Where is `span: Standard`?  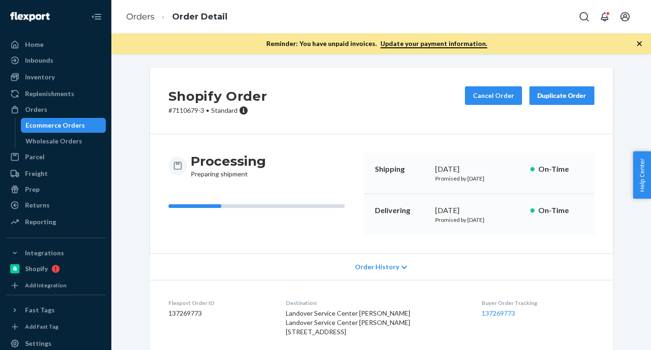 span: Standard is located at coordinates (224, 110).